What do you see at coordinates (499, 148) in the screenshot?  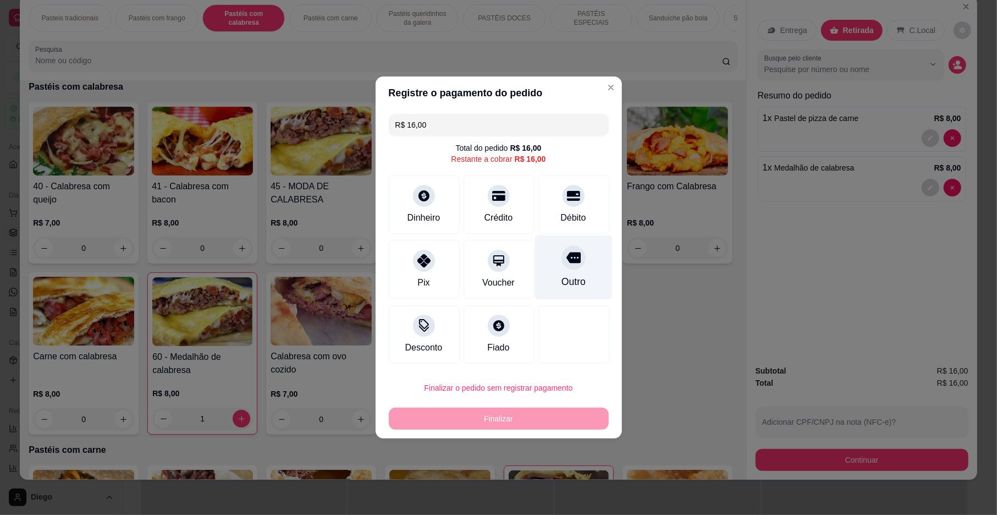 I see `div: Total do pedido` at bounding box center [499, 148].